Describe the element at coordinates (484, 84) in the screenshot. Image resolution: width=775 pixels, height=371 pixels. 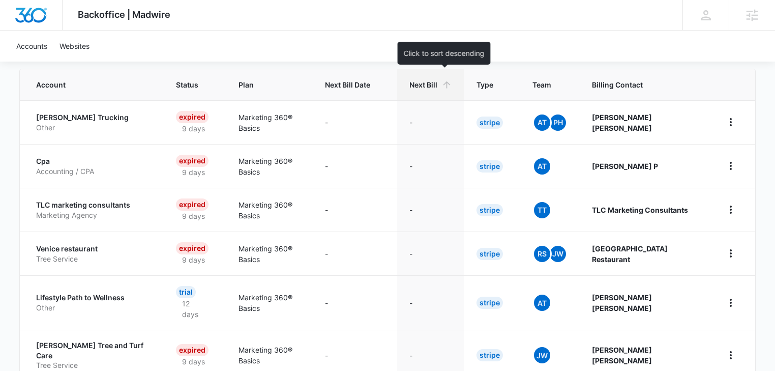
I see `span: Type` at that location.